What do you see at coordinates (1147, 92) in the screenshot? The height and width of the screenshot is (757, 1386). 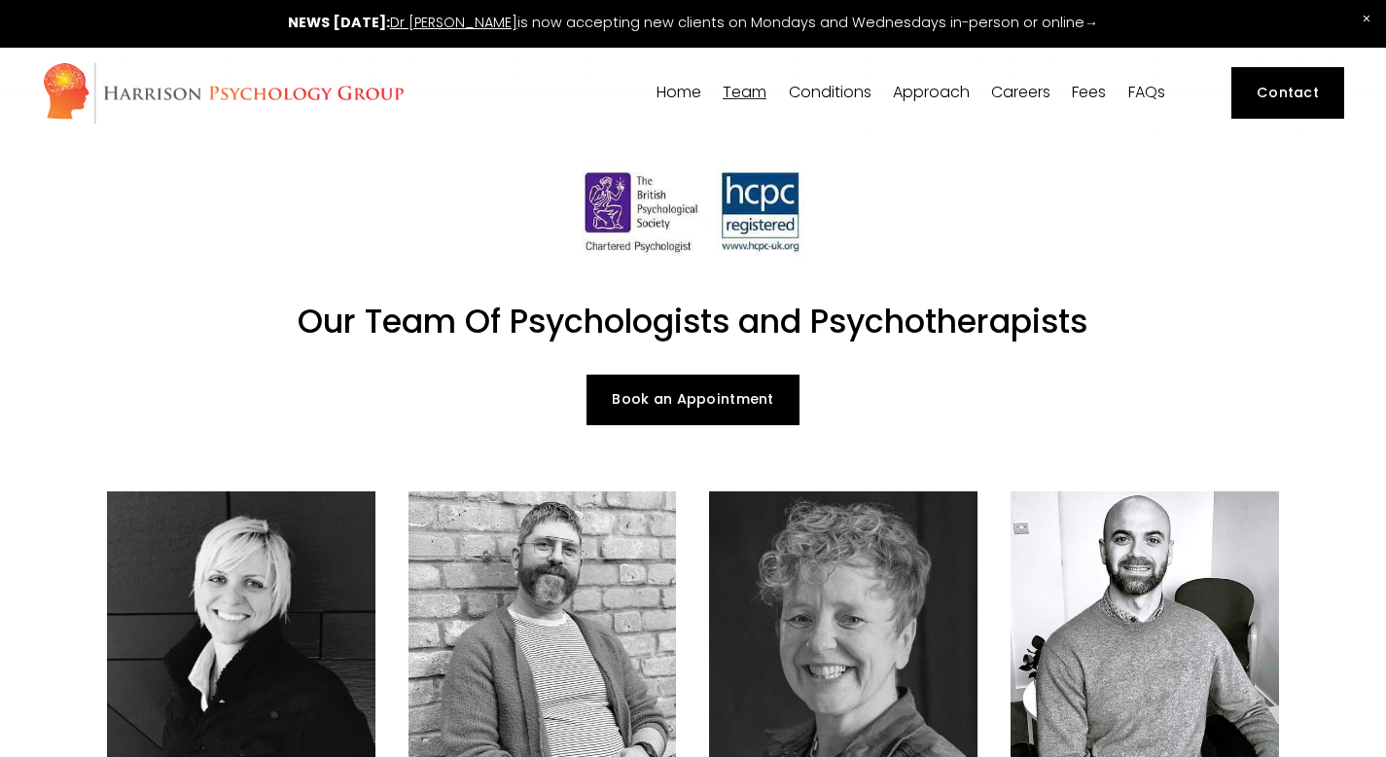 I see `a: FAQs` at bounding box center [1147, 92].